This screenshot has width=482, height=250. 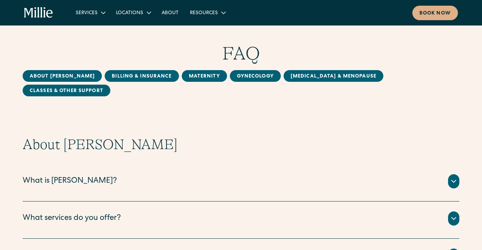 What do you see at coordinates (241, 53) in the screenshot?
I see `h1: FAQ` at bounding box center [241, 53].